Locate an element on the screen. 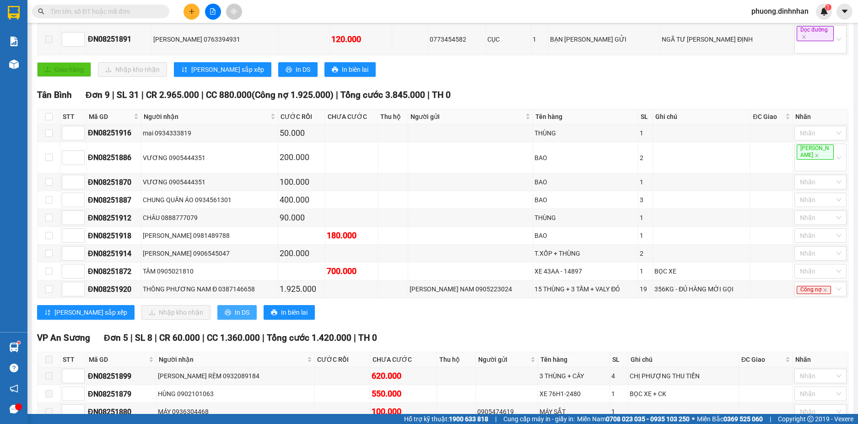  th: Ghi chú is located at coordinates (684, 360).